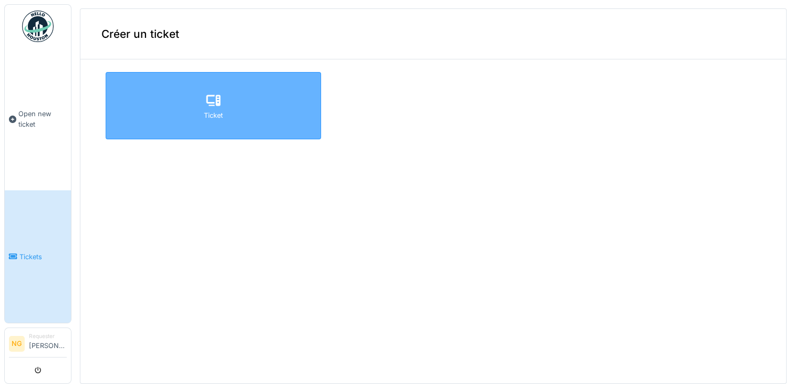 This screenshot has height=388, width=795. Describe the element at coordinates (213, 115) in the screenshot. I see `div: Ticket` at that location.